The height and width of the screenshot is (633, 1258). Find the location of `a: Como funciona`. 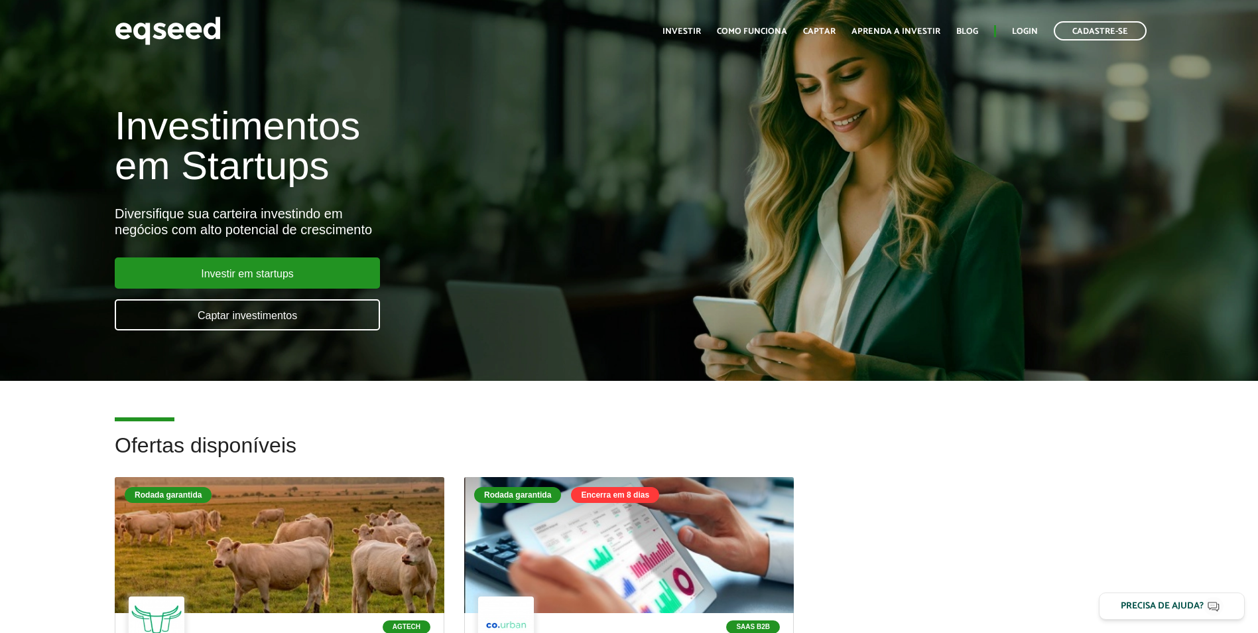

a: Como funciona is located at coordinates (752, 31).